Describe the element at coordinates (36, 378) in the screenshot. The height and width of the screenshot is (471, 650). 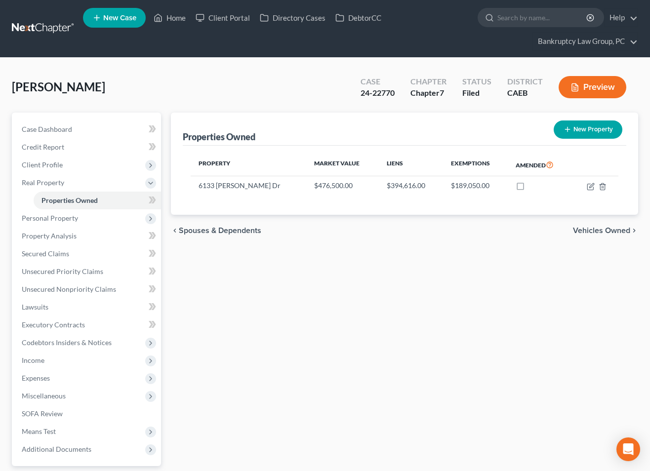
I see `span: Expenses` at that location.